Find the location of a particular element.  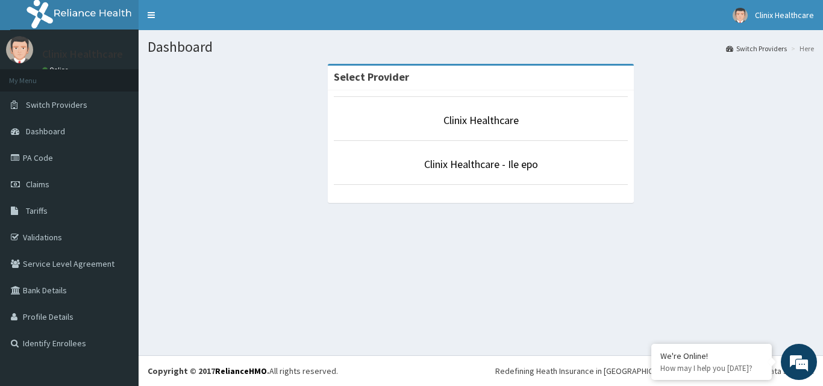

span: Clinix Healthcare is located at coordinates (785, 15).